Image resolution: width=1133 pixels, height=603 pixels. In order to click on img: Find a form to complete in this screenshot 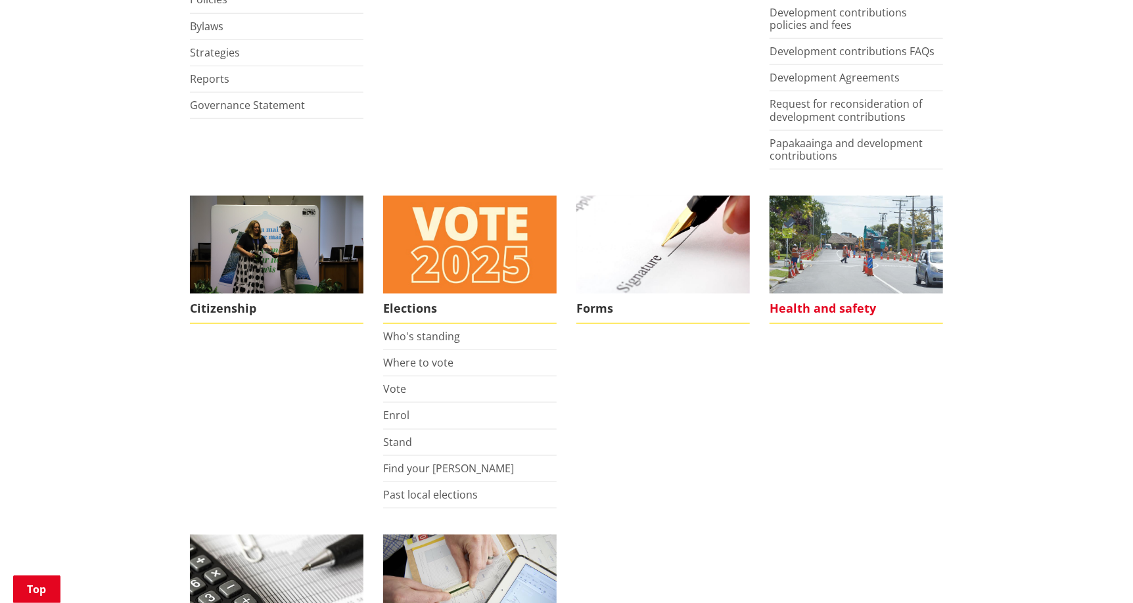, I will do `click(663, 245)`.